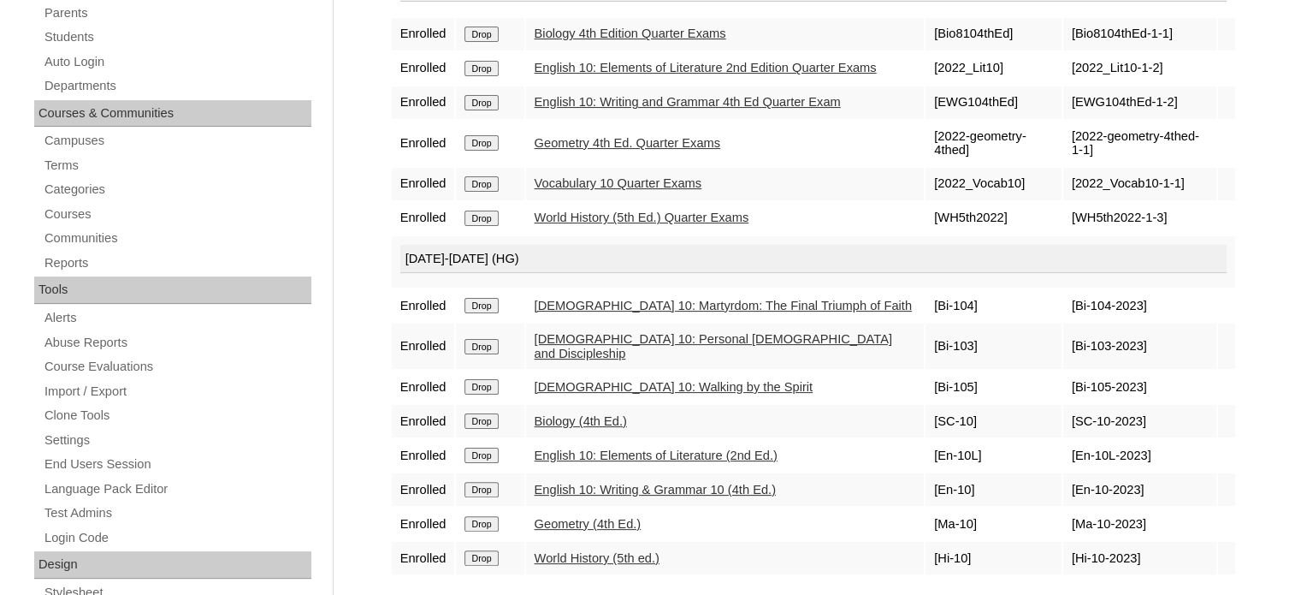  What do you see at coordinates (177, 342) in the screenshot?
I see `a: Abuse Reports` at bounding box center [177, 342].